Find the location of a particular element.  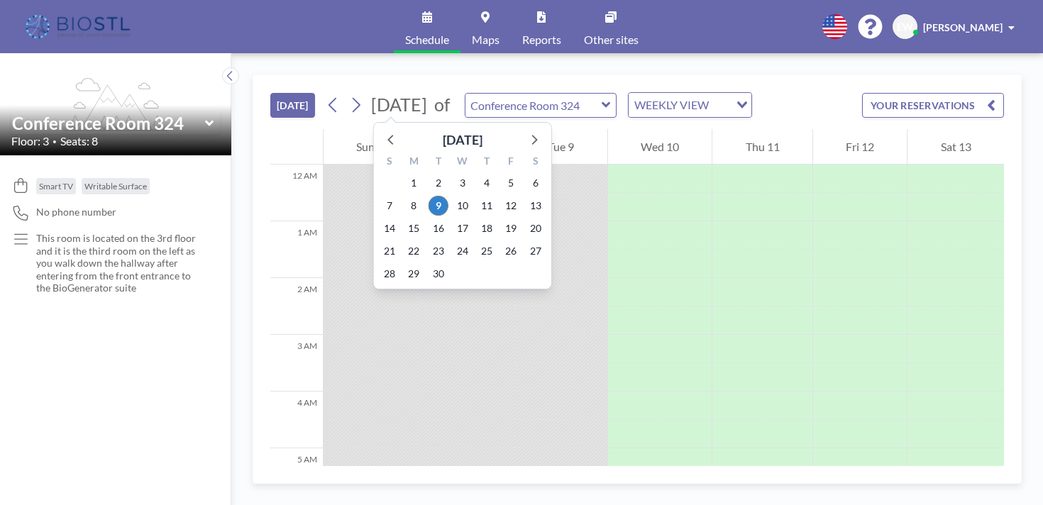

input: Search for option is located at coordinates (720, 105).